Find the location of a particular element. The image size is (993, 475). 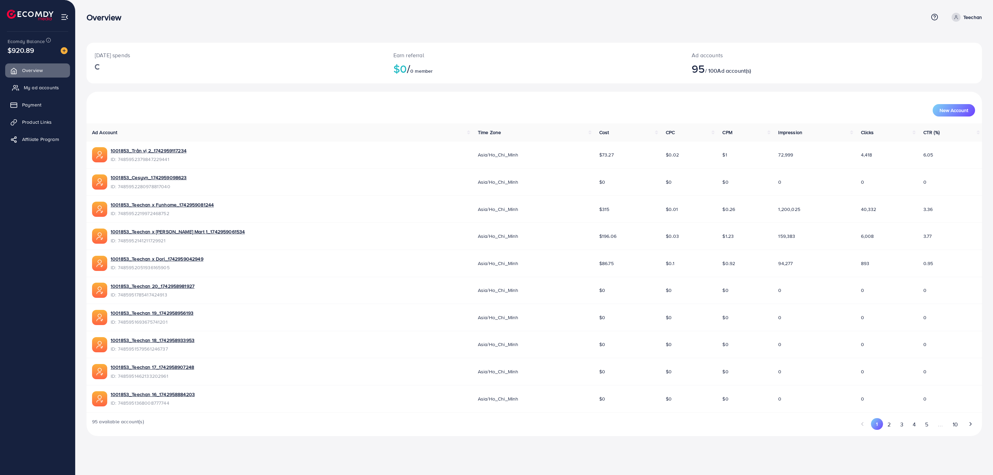

button: New Account is located at coordinates (953, 110).